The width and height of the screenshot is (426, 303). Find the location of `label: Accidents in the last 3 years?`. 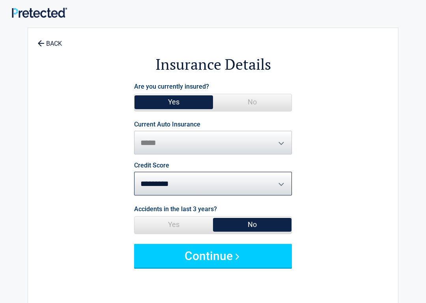

label: Accidents in the last 3 years? is located at coordinates (175, 209).